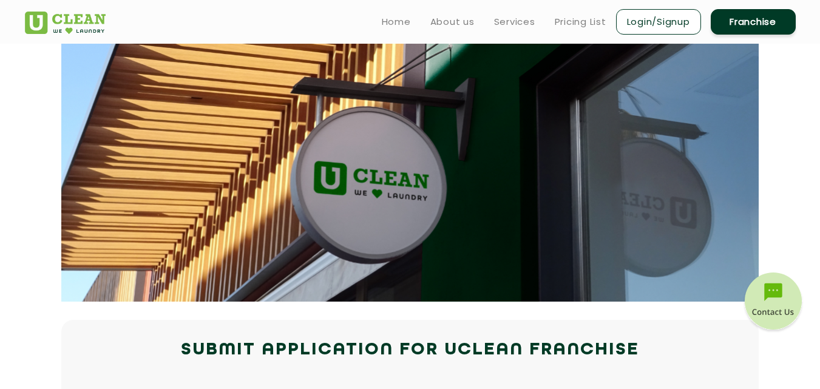 The image size is (820, 389). I want to click on img: contact-btn, so click(774, 303).